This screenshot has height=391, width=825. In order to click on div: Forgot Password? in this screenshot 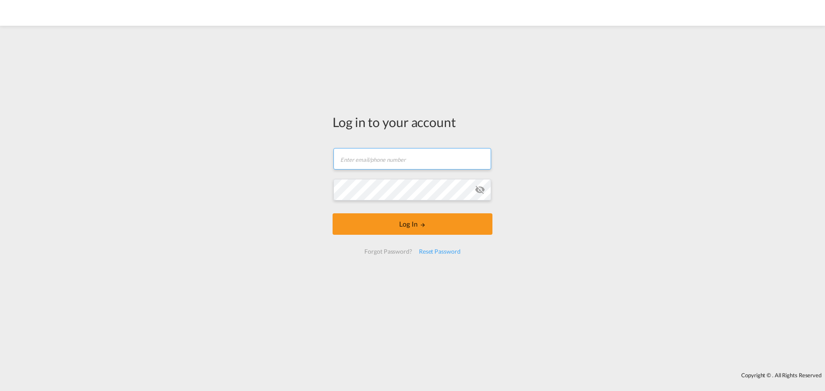, I will do `click(388, 252)`.